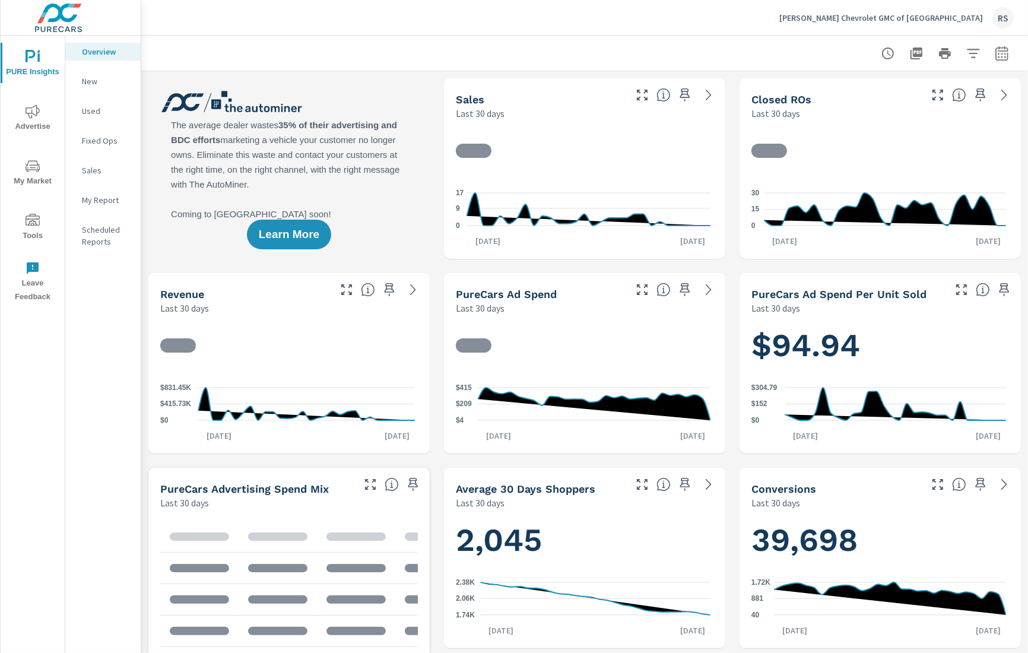 This screenshot has width=1028, height=653. I want to click on h5: Revenue, so click(182, 294).